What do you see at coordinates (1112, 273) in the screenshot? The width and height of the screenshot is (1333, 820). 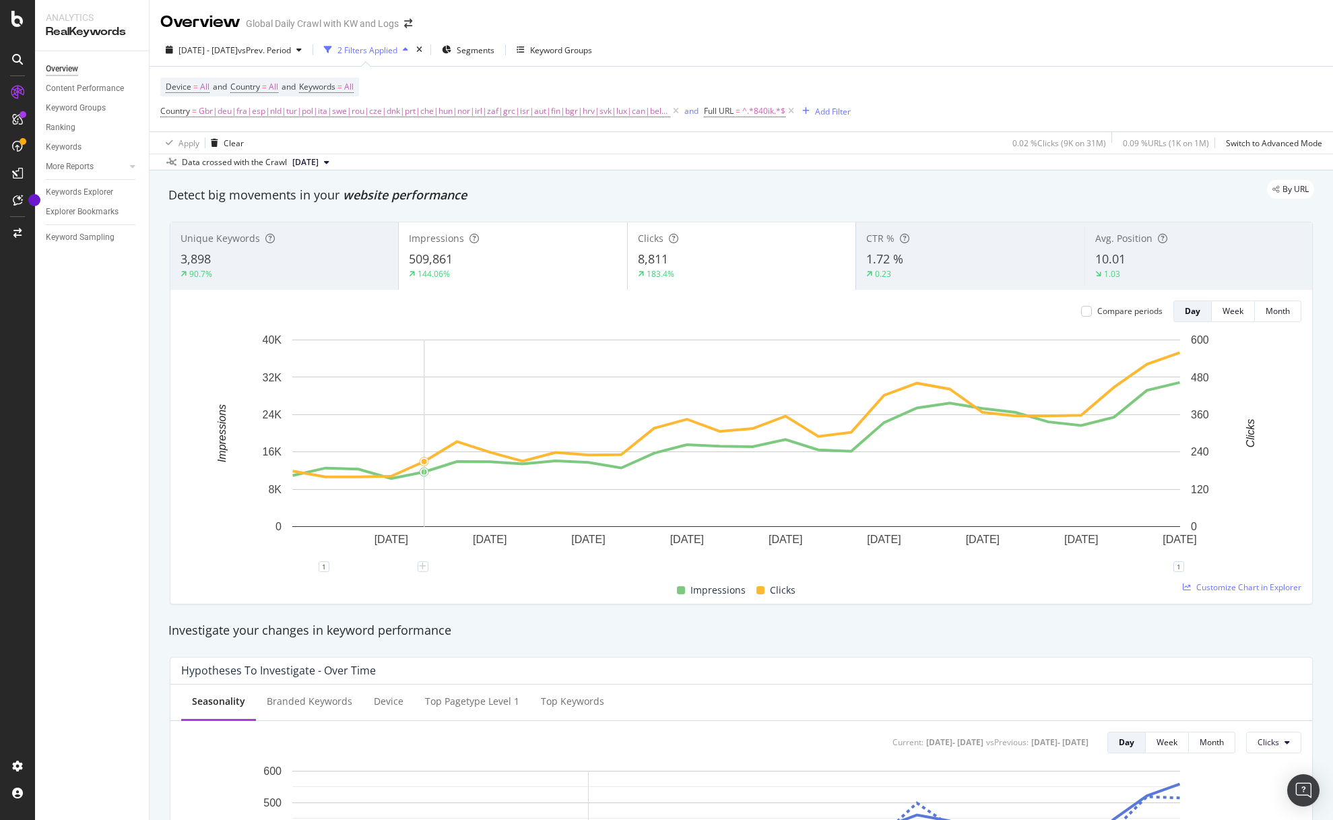 I see `div: 1.03` at bounding box center [1112, 273].